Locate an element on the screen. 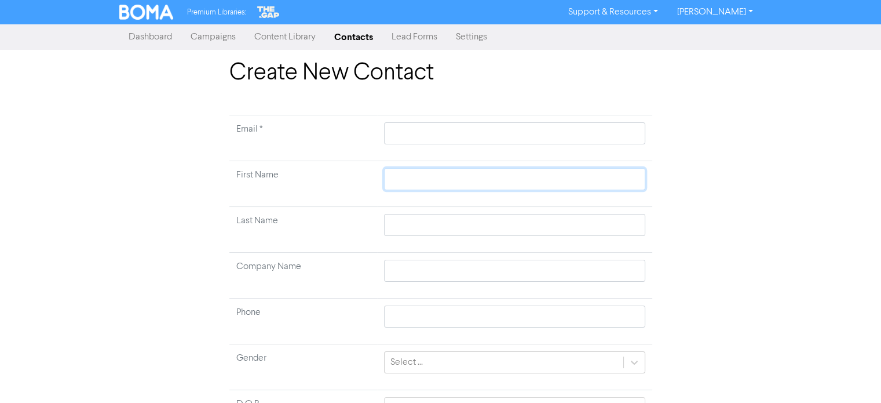  td: Last Name is located at coordinates (304, 229).